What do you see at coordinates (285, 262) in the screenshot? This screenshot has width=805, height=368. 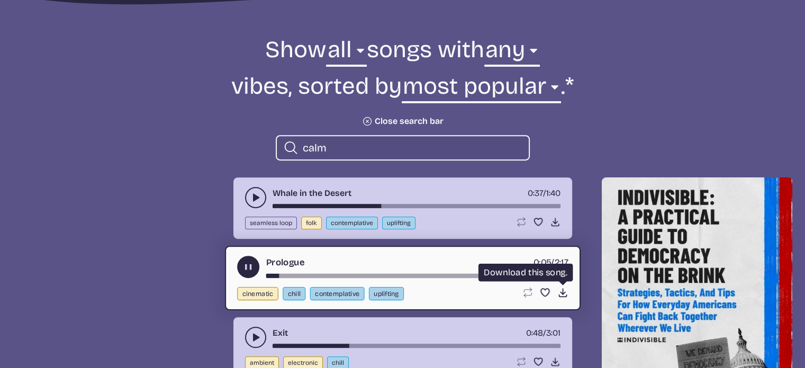 I see `a: Prologue` at bounding box center [285, 262].